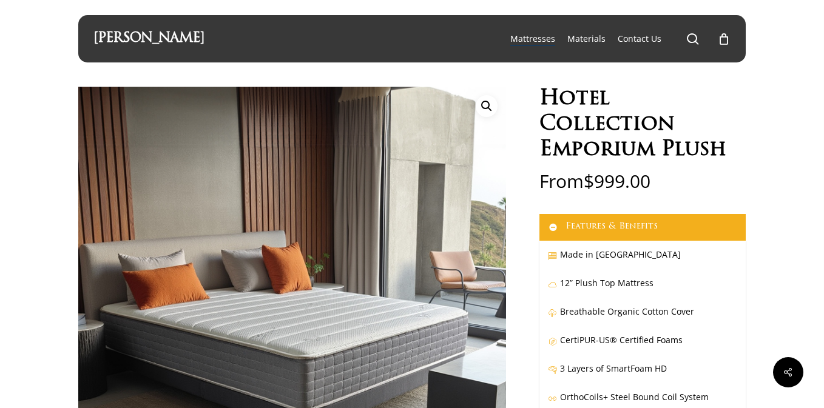 The width and height of the screenshot is (824, 408). What do you see at coordinates (642, 125) in the screenshot?
I see `h1: Hotel Collection Emporium Plush` at bounding box center [642, 125].